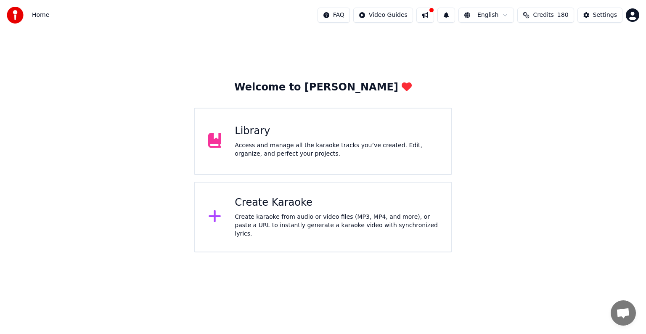 This screenshot has width=646, height=334. Describe the element at coordinates (336, 131) in the screenshot. I see `div: Library` at that location.